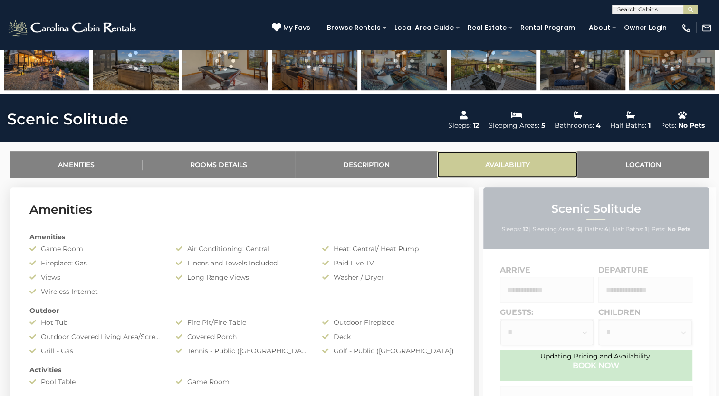  Describe the element at coordinates (672, 60) in the screenshot. I see `img: 169335394` at that location.